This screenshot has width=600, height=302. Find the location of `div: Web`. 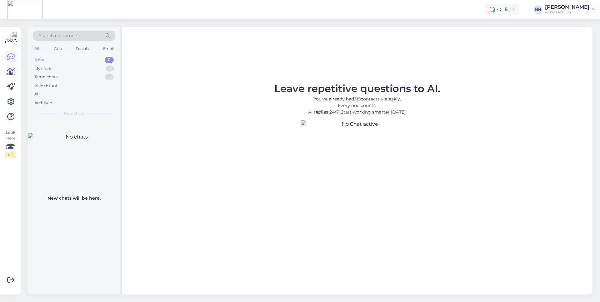

div: Web is located at coordinates (57, 49).